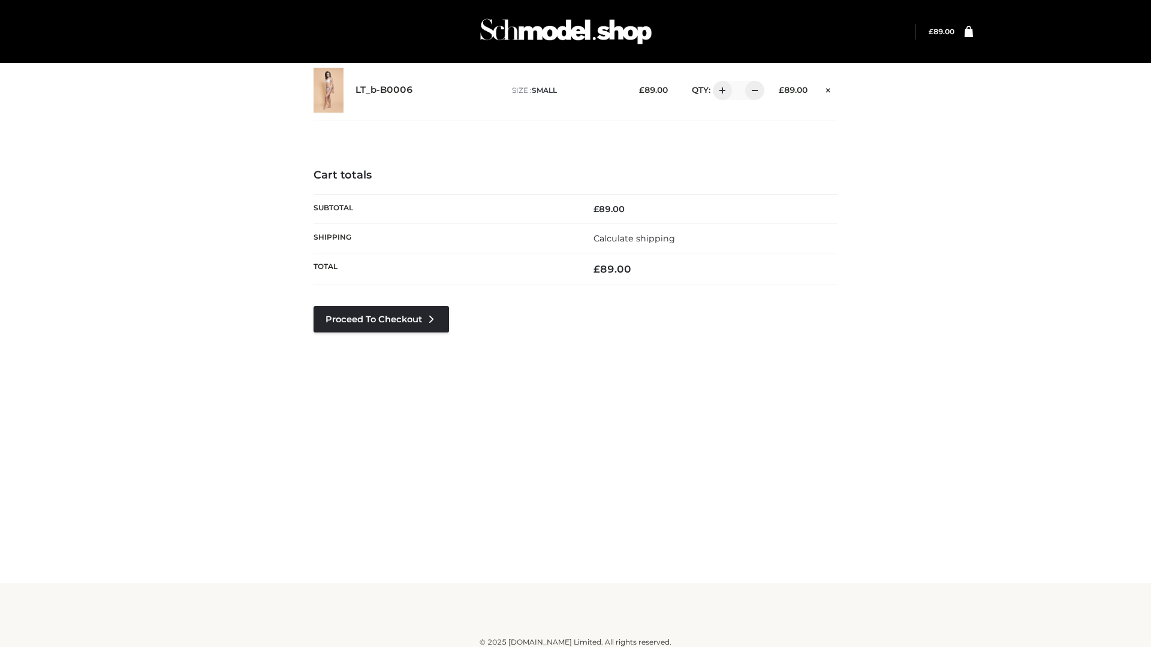 Image resolution: width=1151 pixels, height=647 pixels. I want to click on a: LT_b-B0006, so click(384, 90).